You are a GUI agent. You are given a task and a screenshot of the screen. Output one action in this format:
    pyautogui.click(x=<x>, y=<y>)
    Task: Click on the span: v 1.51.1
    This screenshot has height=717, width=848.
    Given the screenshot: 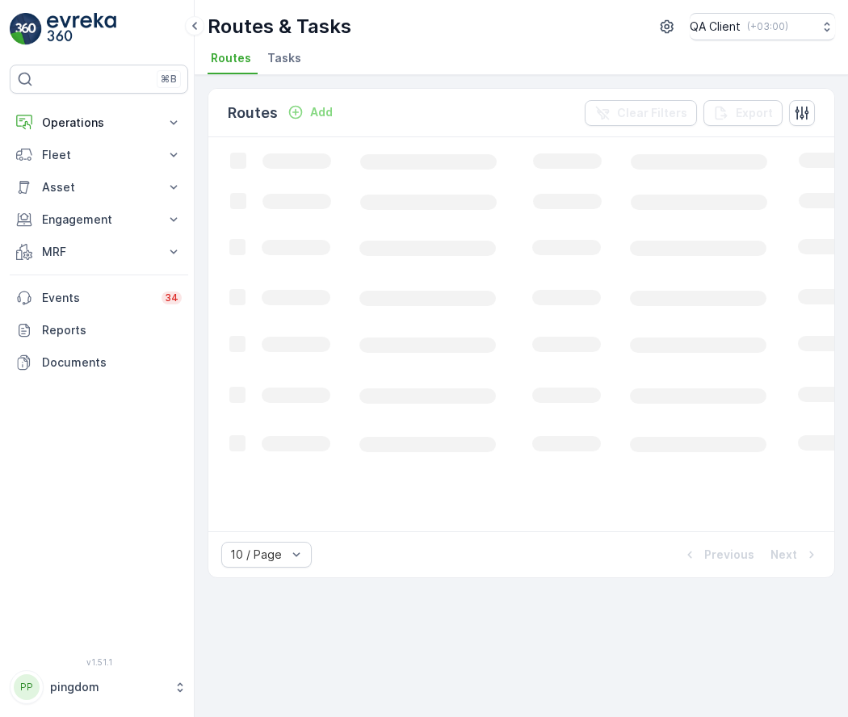 What is the action you would take?
    pyautogui.click(x=99, y=662)
    